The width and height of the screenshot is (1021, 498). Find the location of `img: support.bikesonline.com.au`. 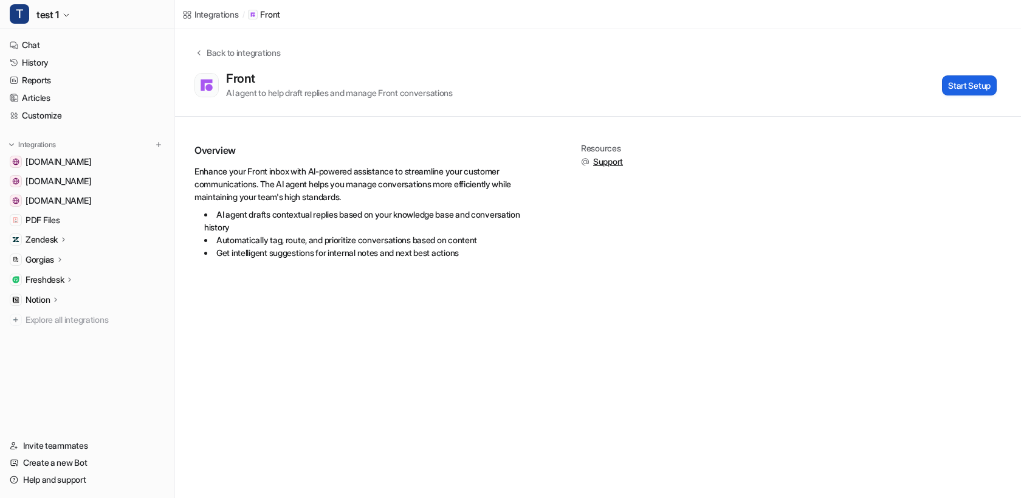

img: support.bikesonline.com.au is located at coordinates (16, 201).